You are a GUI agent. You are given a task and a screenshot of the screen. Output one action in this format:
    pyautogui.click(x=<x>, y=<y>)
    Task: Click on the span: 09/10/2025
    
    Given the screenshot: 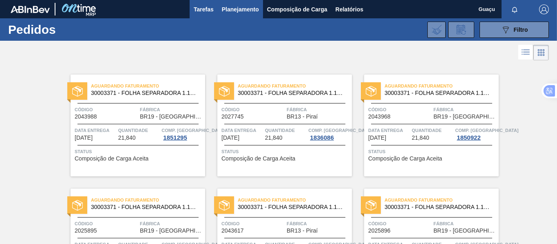 What is the action you would take?
    pyautogui.click(x=230, y=138)
    